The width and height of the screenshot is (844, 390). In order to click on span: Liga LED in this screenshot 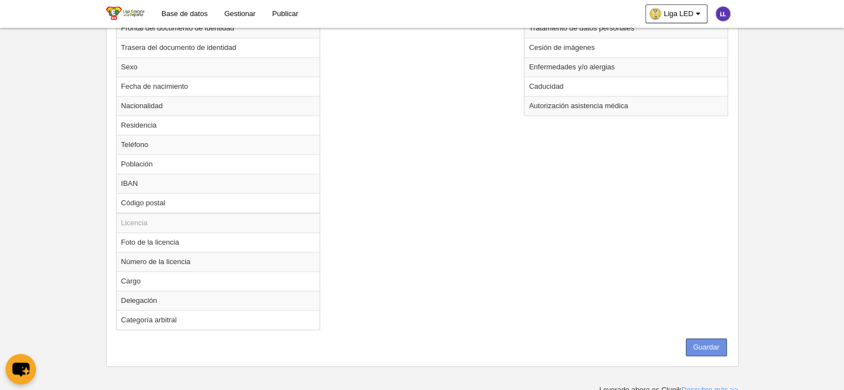, I will do `click(678, 14)`.